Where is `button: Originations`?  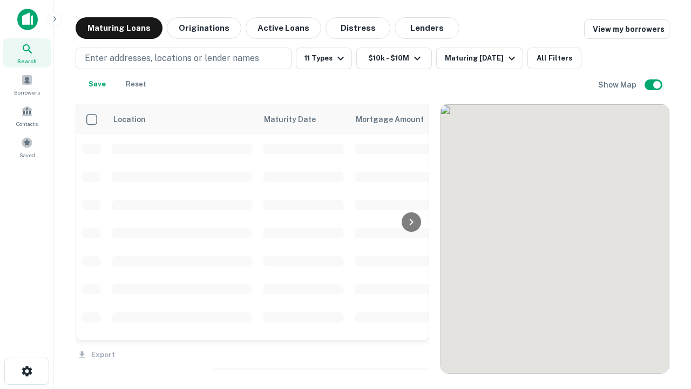
button: Originations is located at coordinates (204, 28).